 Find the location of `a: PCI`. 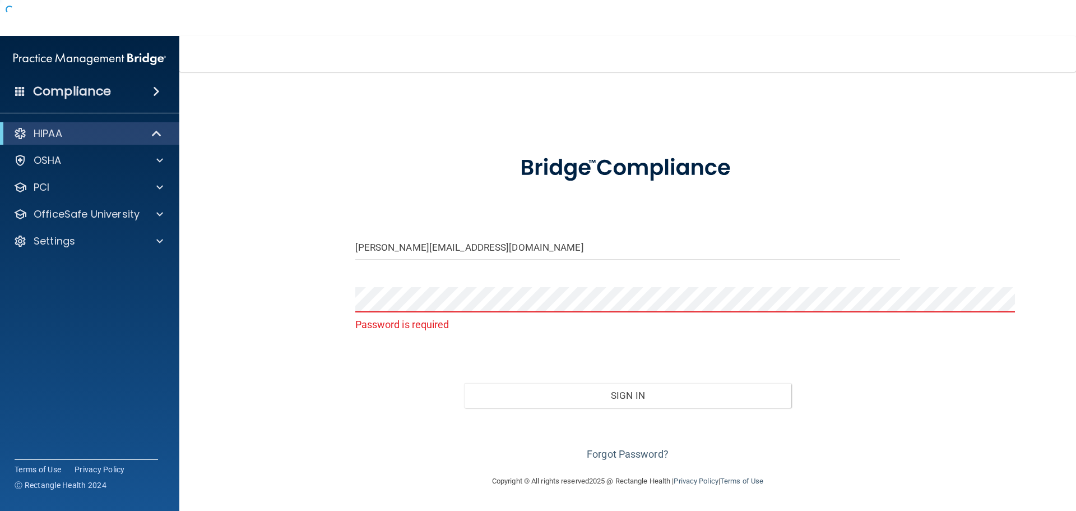

a: PCI is located at coordinates (88, 187).